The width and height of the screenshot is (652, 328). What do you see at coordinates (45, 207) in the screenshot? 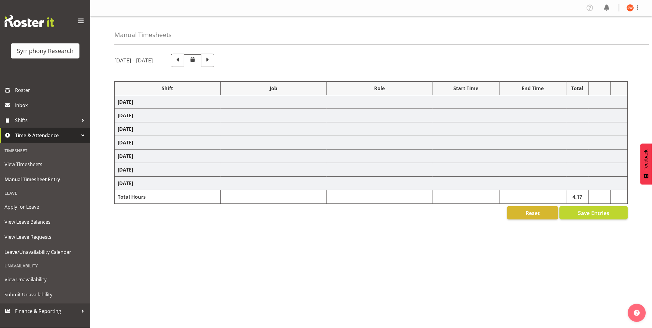
I see `span: Apply for Leave` at bounding box center [45, 207].